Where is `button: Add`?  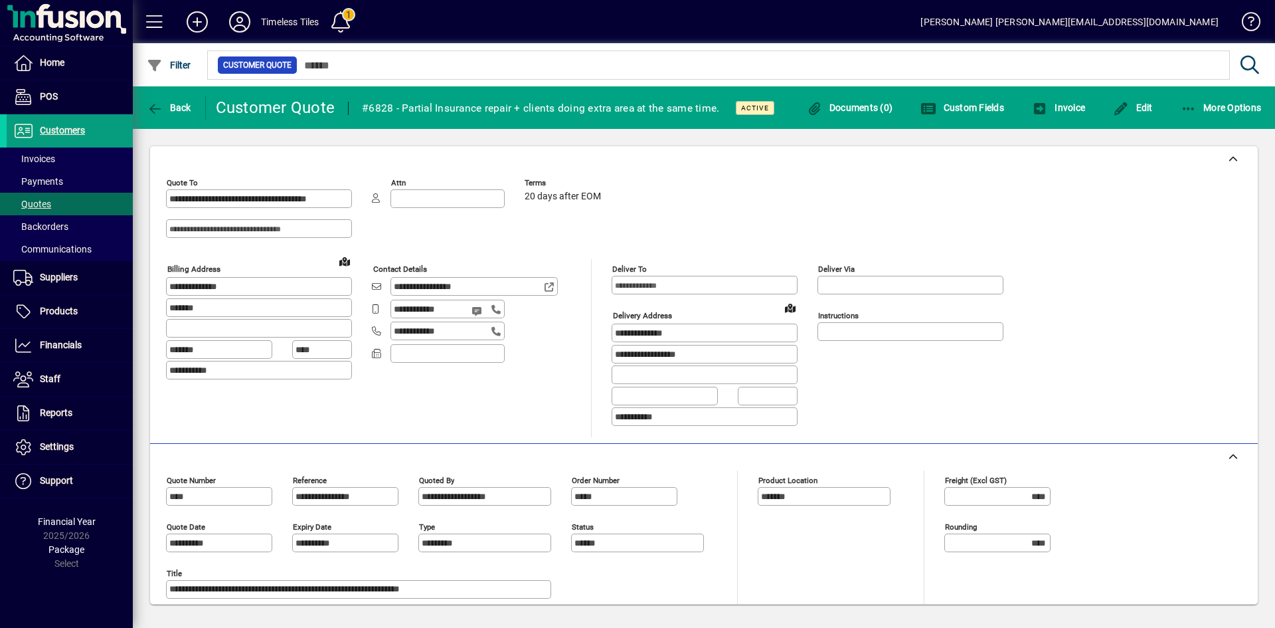
button: Add is located at coordinates (197, 22).